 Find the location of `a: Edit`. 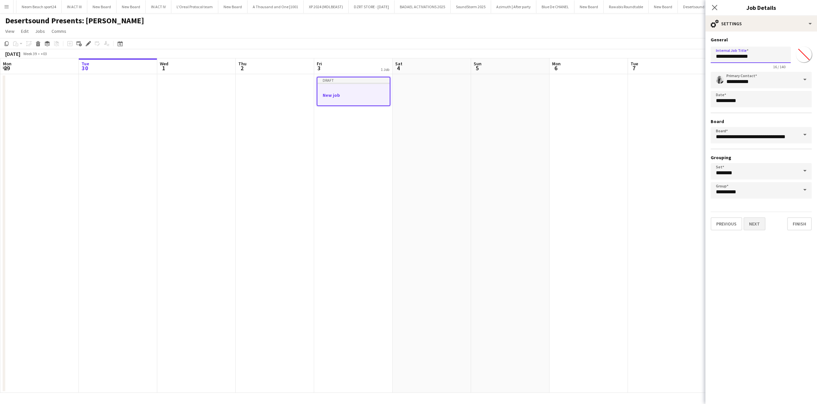

a: Edit is located at coordinates (25, 31).